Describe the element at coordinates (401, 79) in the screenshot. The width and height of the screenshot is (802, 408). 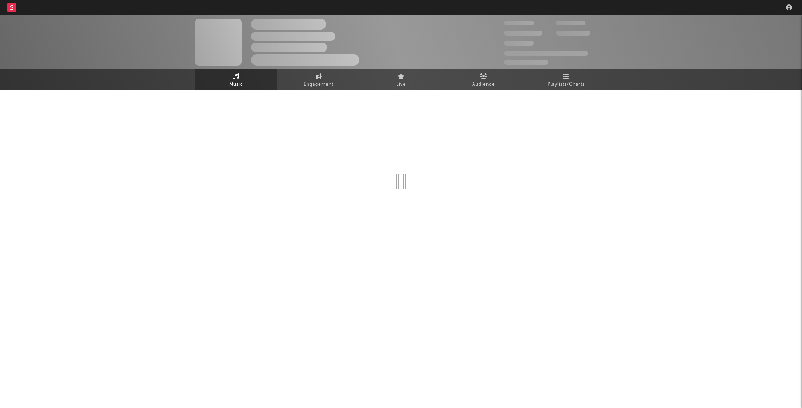
I see `a: Live` at that location.